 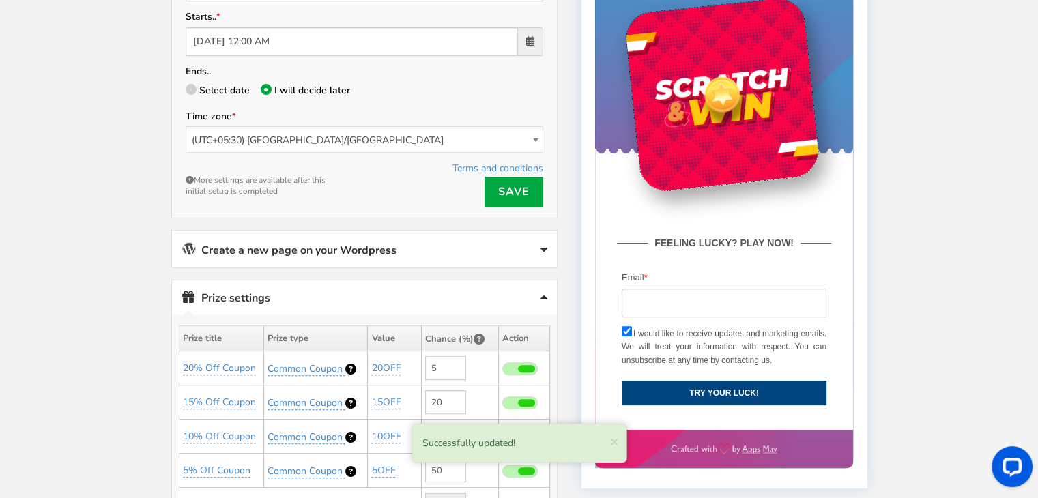 What do you see at coordinates (364, 297) in the screenshot?
I see `a: Prize settings` at bounding box center [364, 297].